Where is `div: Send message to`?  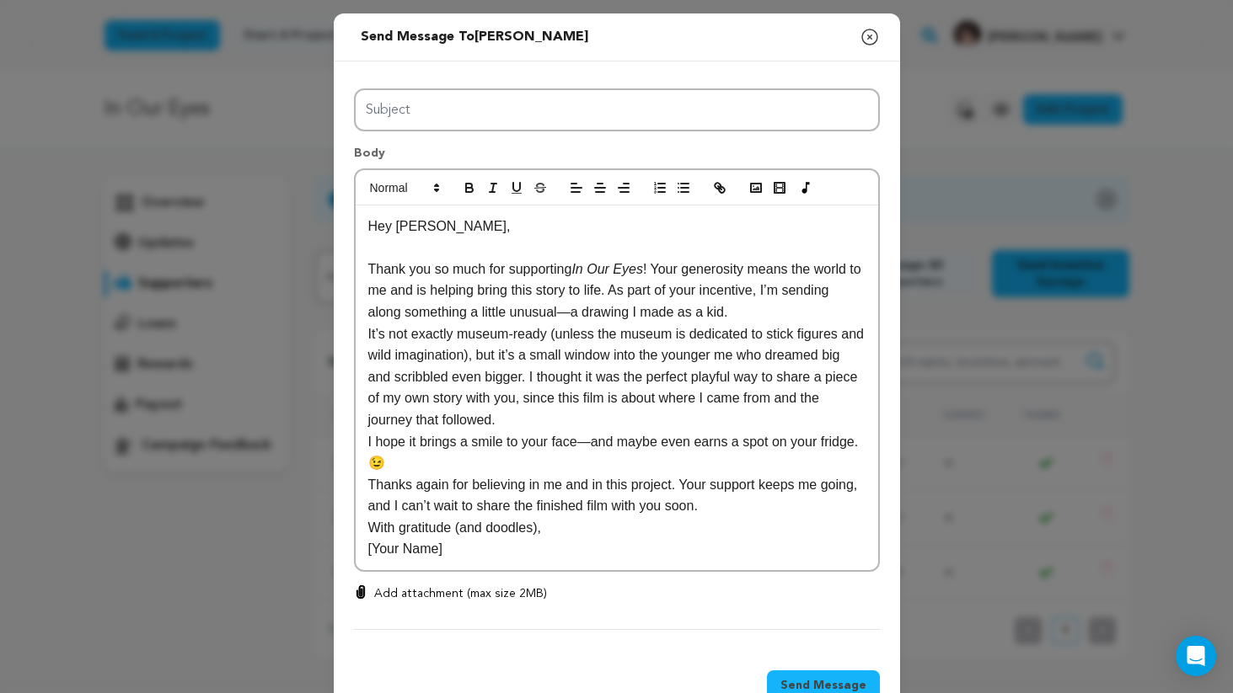
div: Send message to is located at coordinates (474, 37).